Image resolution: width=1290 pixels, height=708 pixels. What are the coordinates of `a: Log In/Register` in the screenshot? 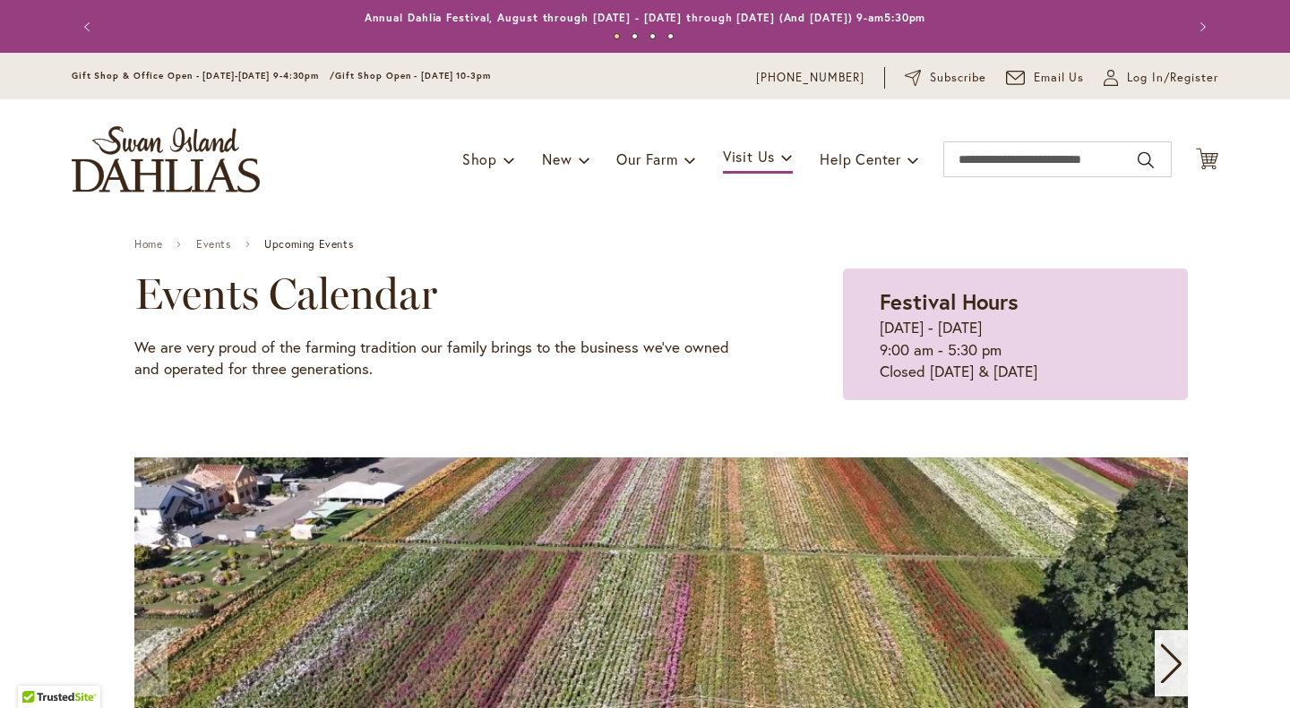 It's located at (1161, 78).